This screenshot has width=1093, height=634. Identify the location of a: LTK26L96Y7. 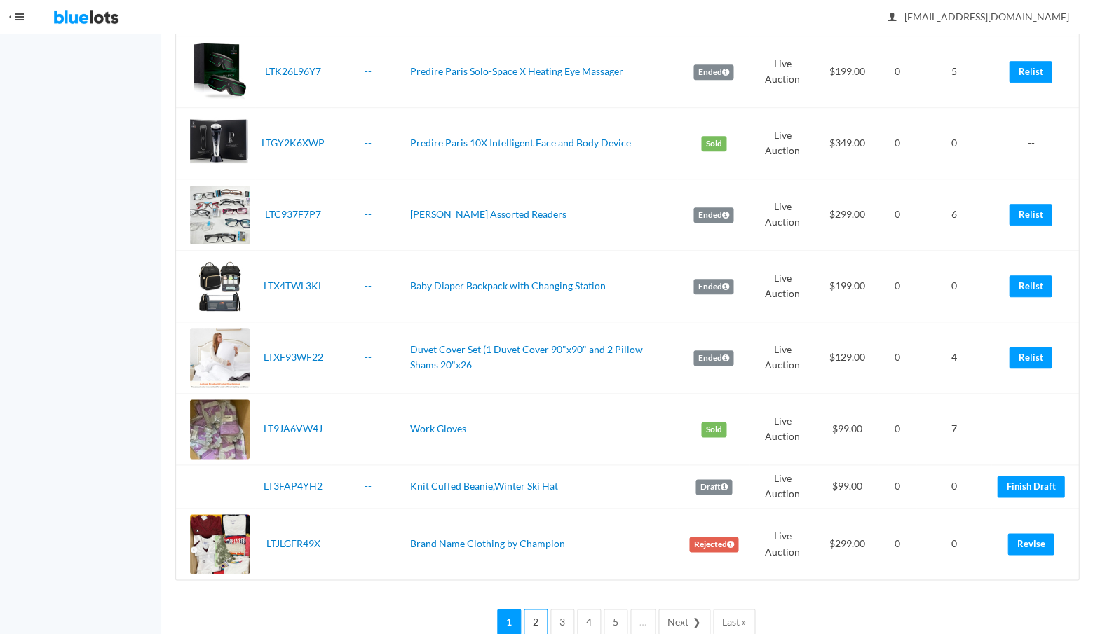
(293, 71).